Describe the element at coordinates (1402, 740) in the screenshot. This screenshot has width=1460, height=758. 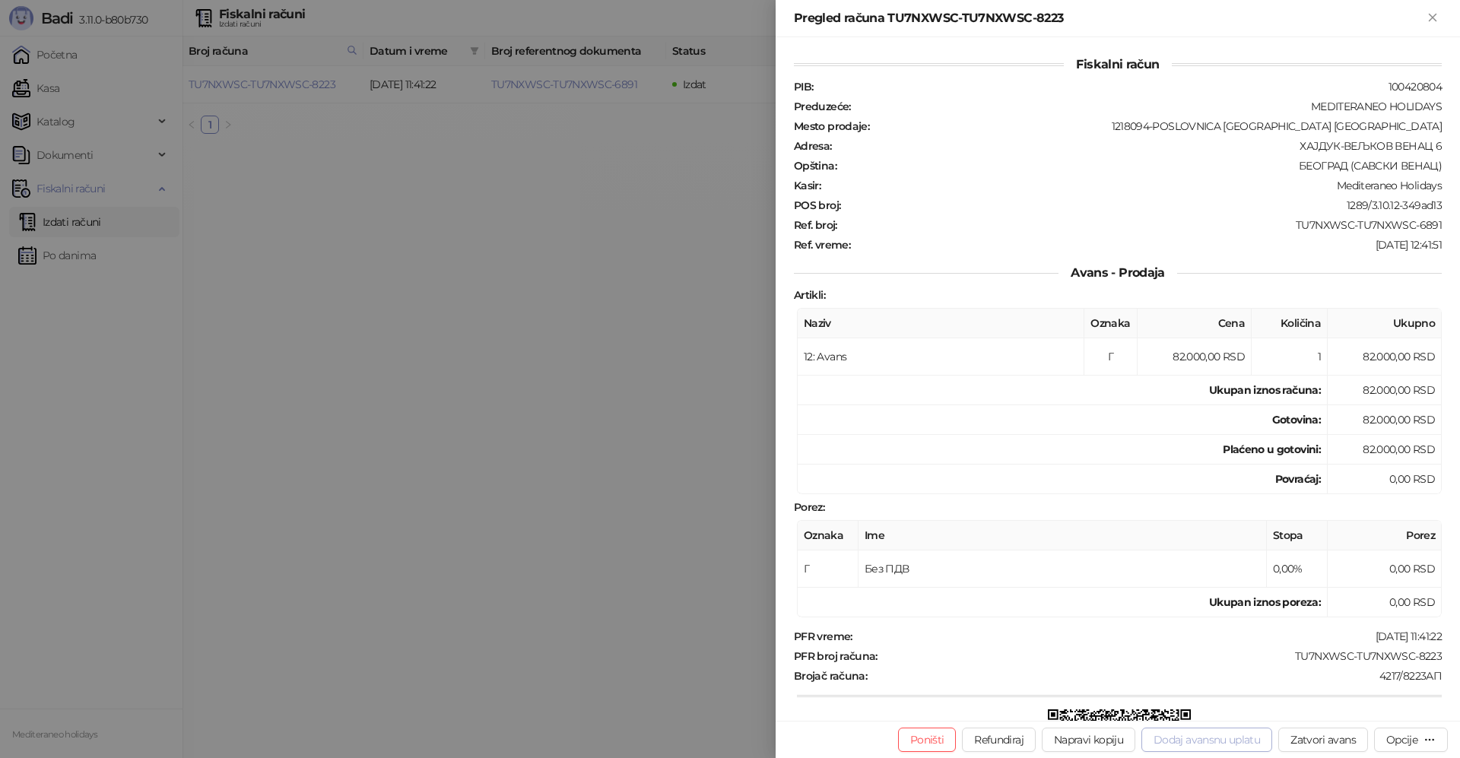
I see `div: Opcije` at that location.